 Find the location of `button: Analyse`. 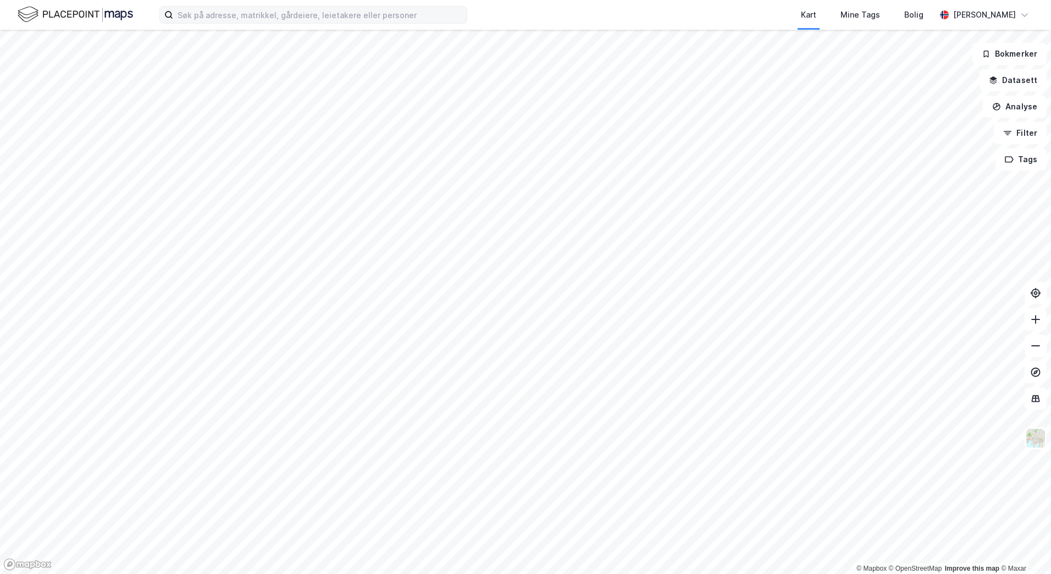

button: Analyse is located at coordinates (1015, 107).